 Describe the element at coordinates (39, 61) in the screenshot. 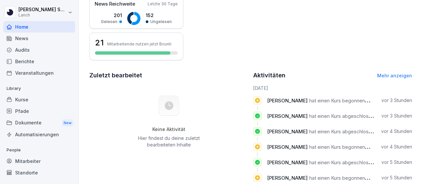

I see `a: Berichte` at that location.